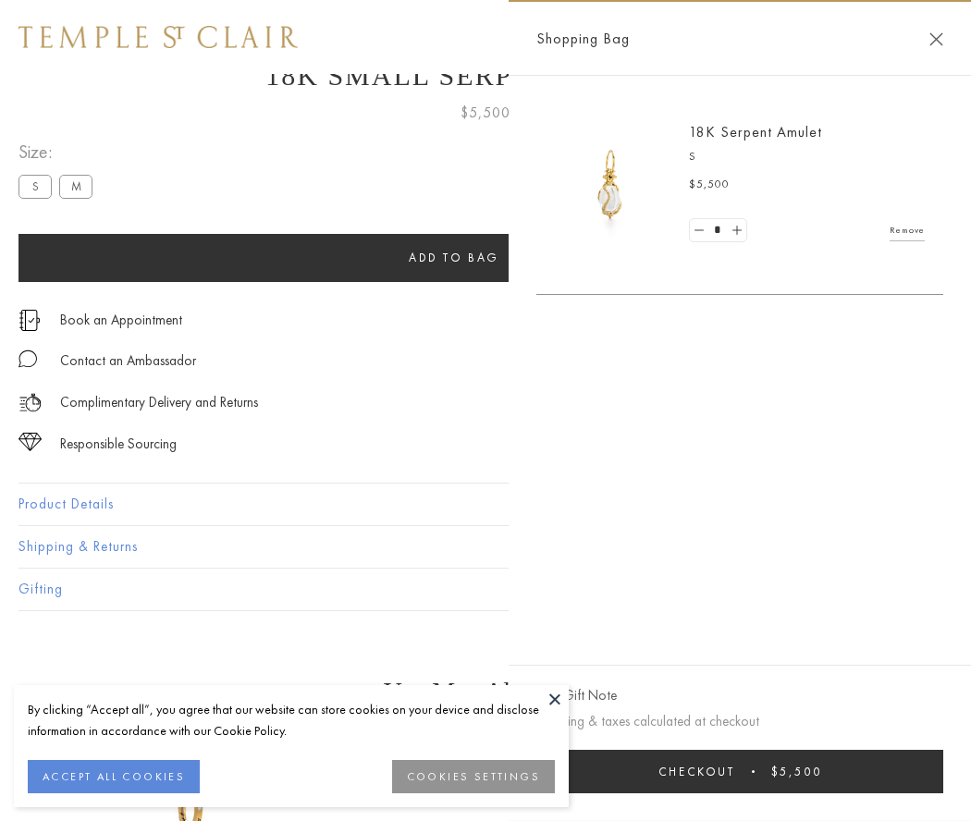  Describe the element at coordinates (485, 504) in the screenshot. I see `button: Product Details` at that location.